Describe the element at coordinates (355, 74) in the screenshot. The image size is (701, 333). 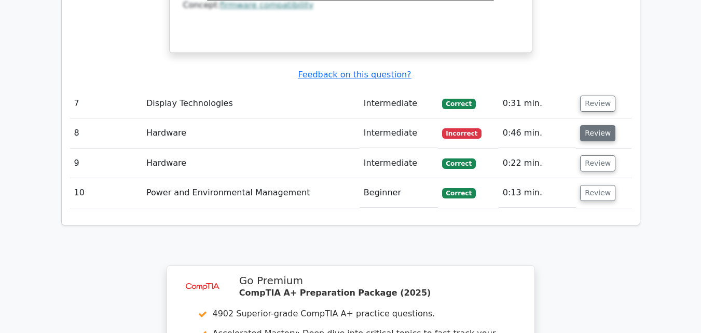
I see `a: Feedback on this question?` at that location.